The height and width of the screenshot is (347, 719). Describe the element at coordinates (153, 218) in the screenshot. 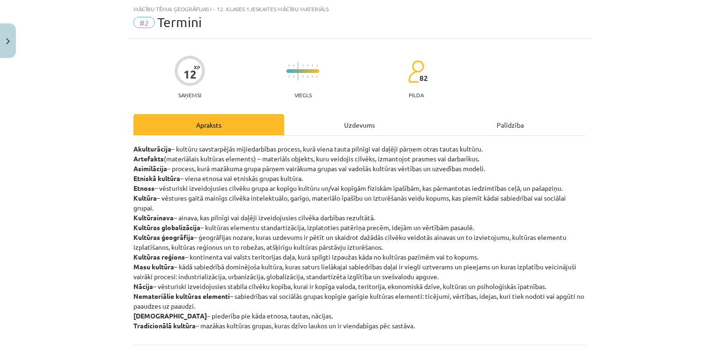

I see `strong: Kultūrainava` at that location.